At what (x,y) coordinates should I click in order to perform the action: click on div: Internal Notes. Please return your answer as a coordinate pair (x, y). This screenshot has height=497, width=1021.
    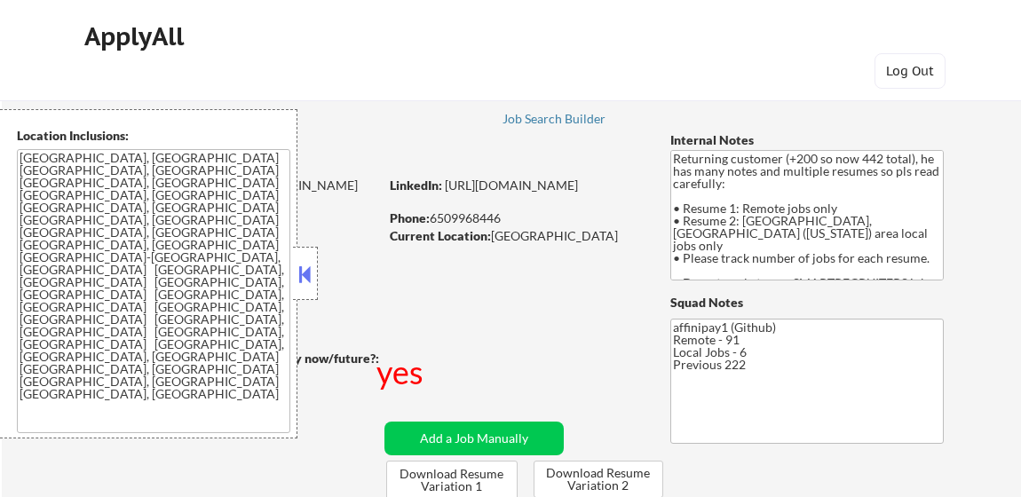
    Looking at the image, I should click on (807, 140).